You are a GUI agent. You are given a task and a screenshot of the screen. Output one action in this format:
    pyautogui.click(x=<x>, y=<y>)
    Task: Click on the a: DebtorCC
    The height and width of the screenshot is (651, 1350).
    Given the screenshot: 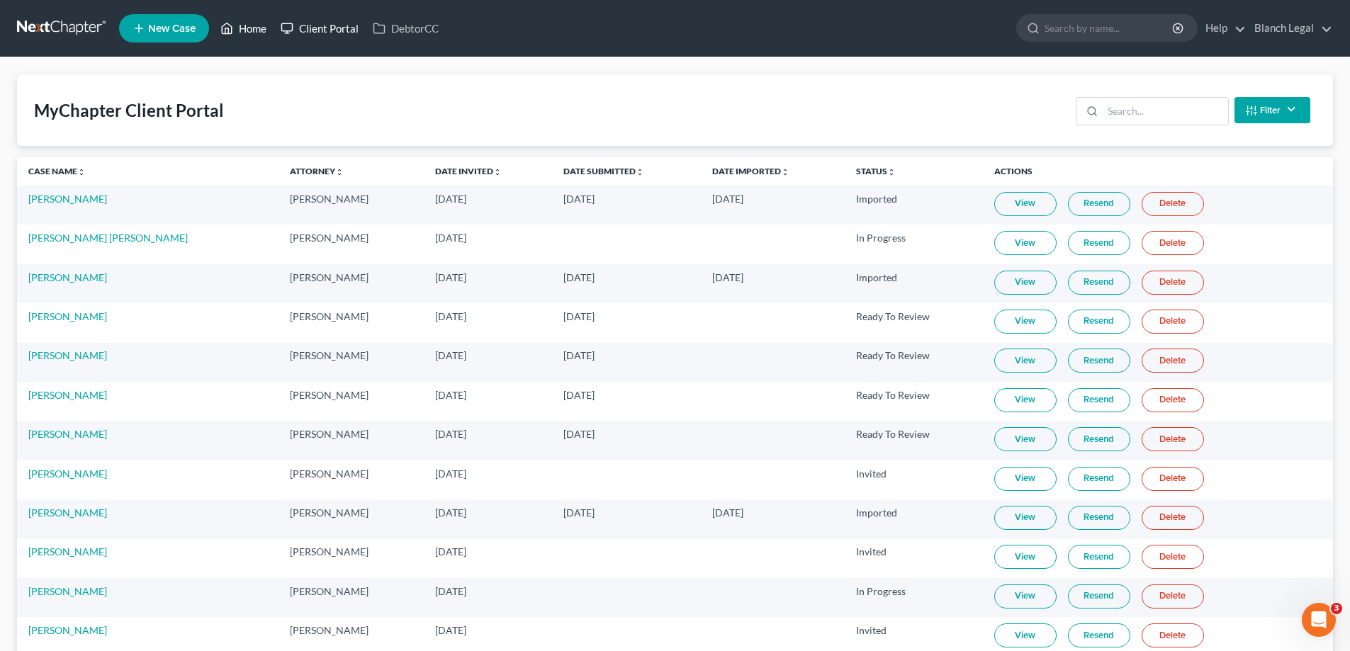 What is the action you would take?
    pyautogui.click(x=405, y=28)
    